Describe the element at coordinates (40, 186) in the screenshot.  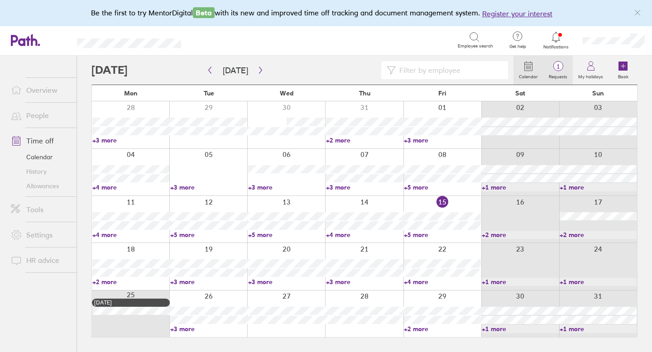
I see `a: Allowances` at that location.